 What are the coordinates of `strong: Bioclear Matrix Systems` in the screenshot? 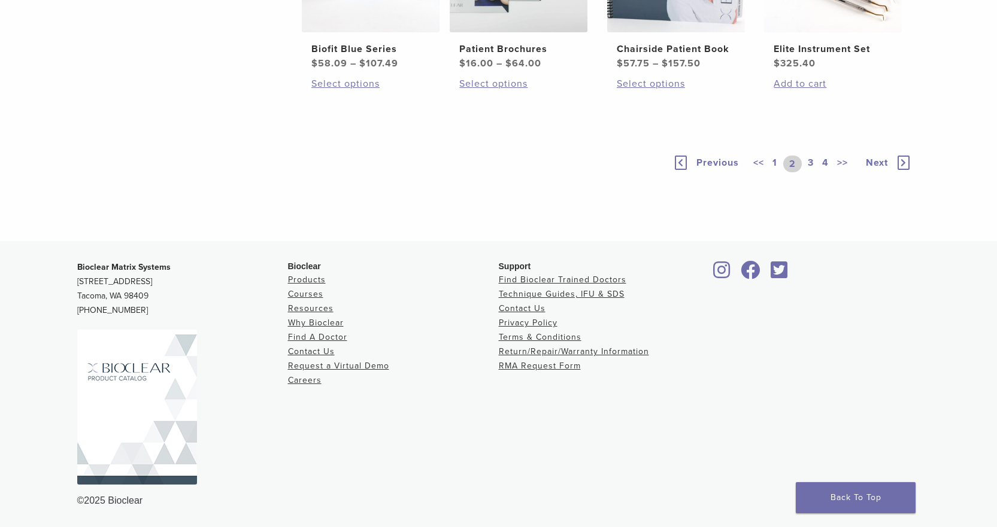 It's located at (124, 267).